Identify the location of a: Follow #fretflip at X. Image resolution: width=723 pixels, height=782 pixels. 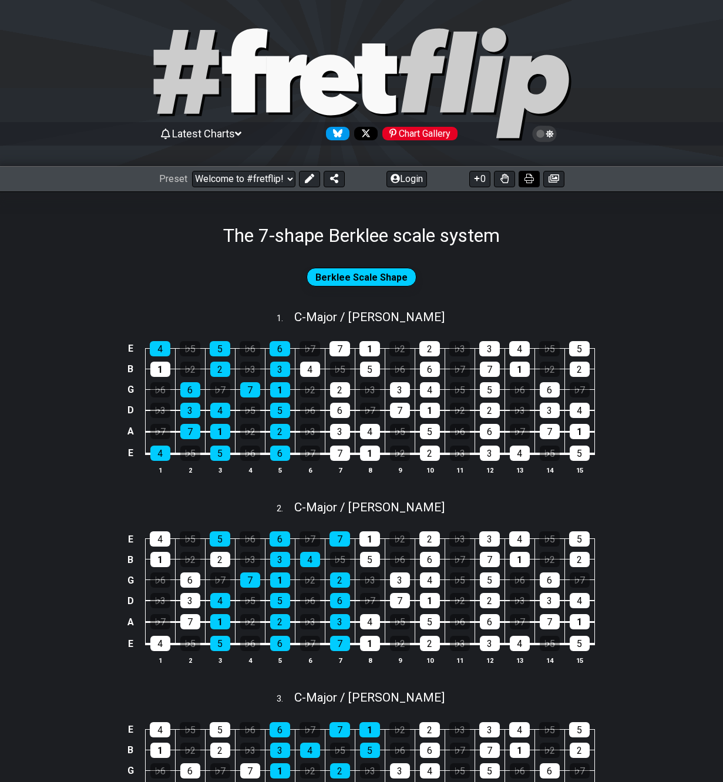
(364, 133).